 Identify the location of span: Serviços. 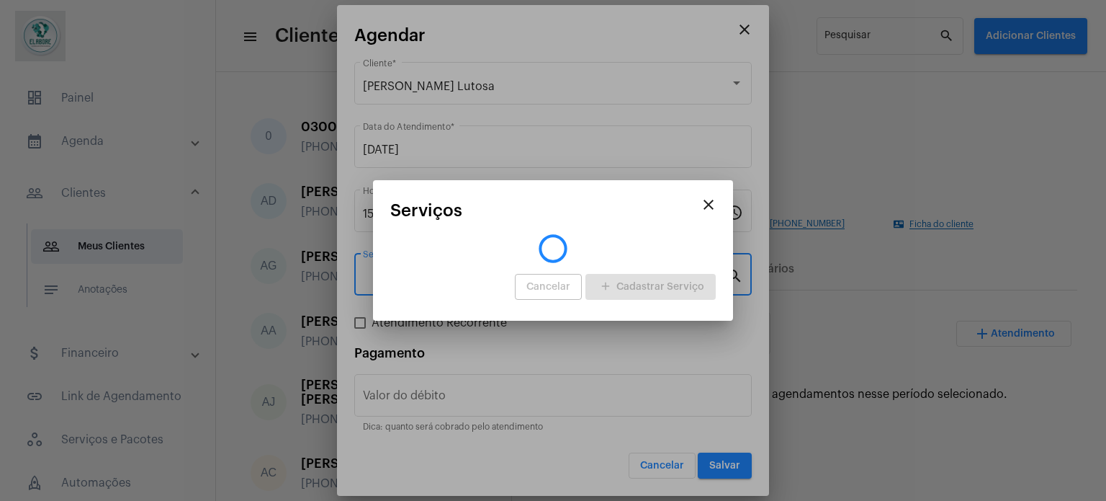
(426, 210).